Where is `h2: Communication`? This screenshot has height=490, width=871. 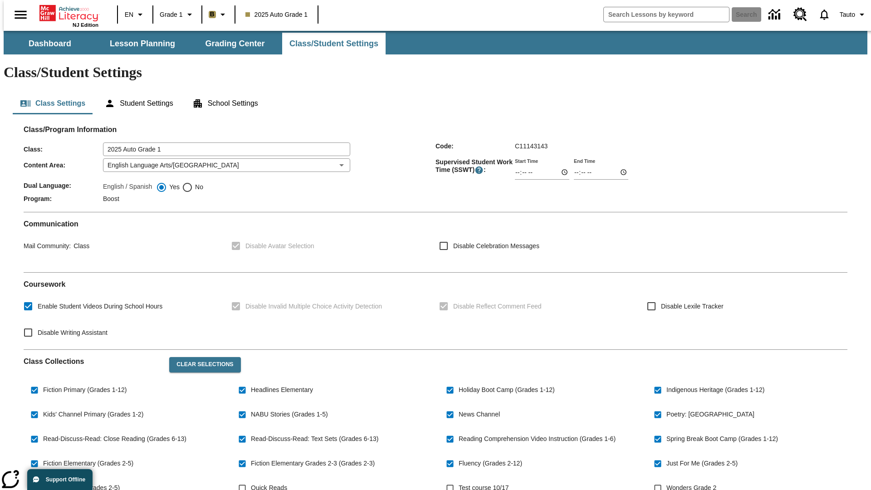 h2: Communication is located at coordinates (436, 224).